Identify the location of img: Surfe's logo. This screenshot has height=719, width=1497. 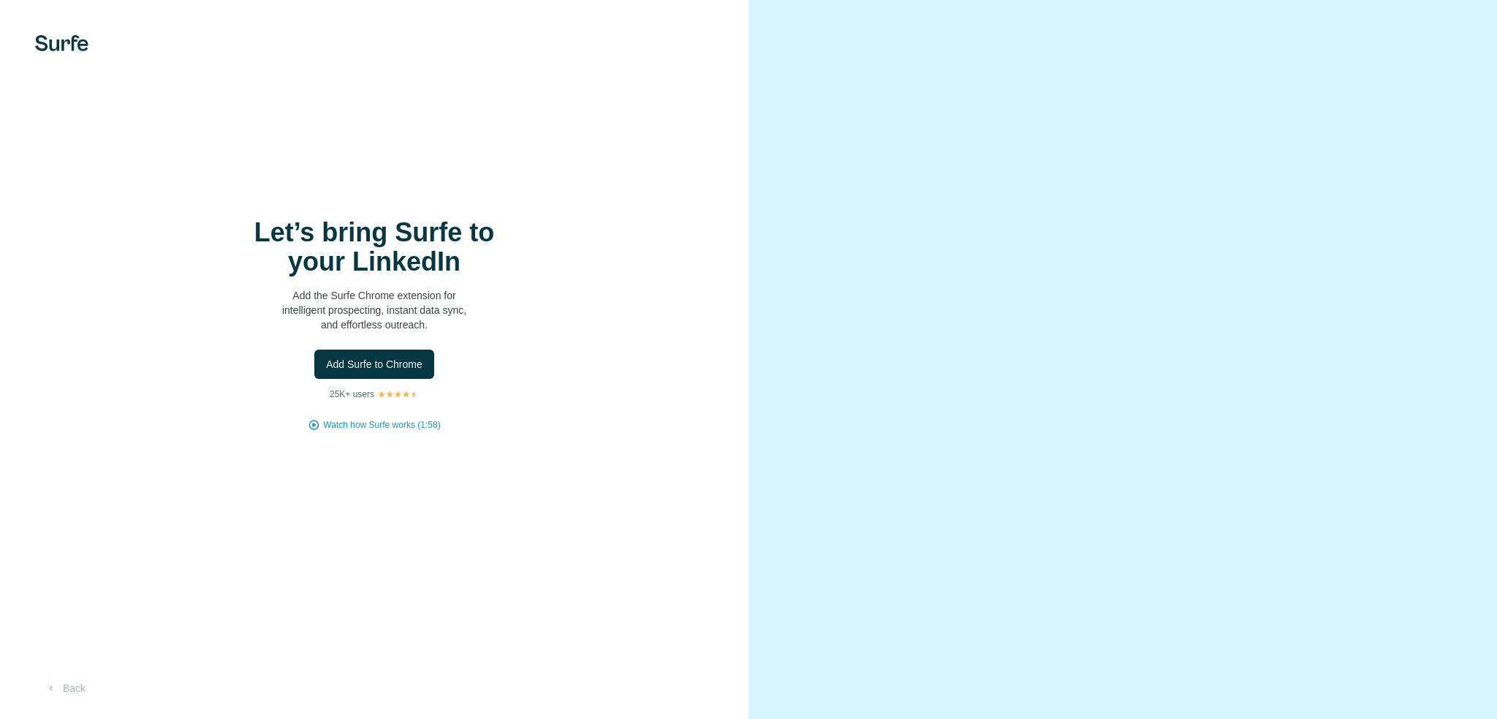
(61, 43).